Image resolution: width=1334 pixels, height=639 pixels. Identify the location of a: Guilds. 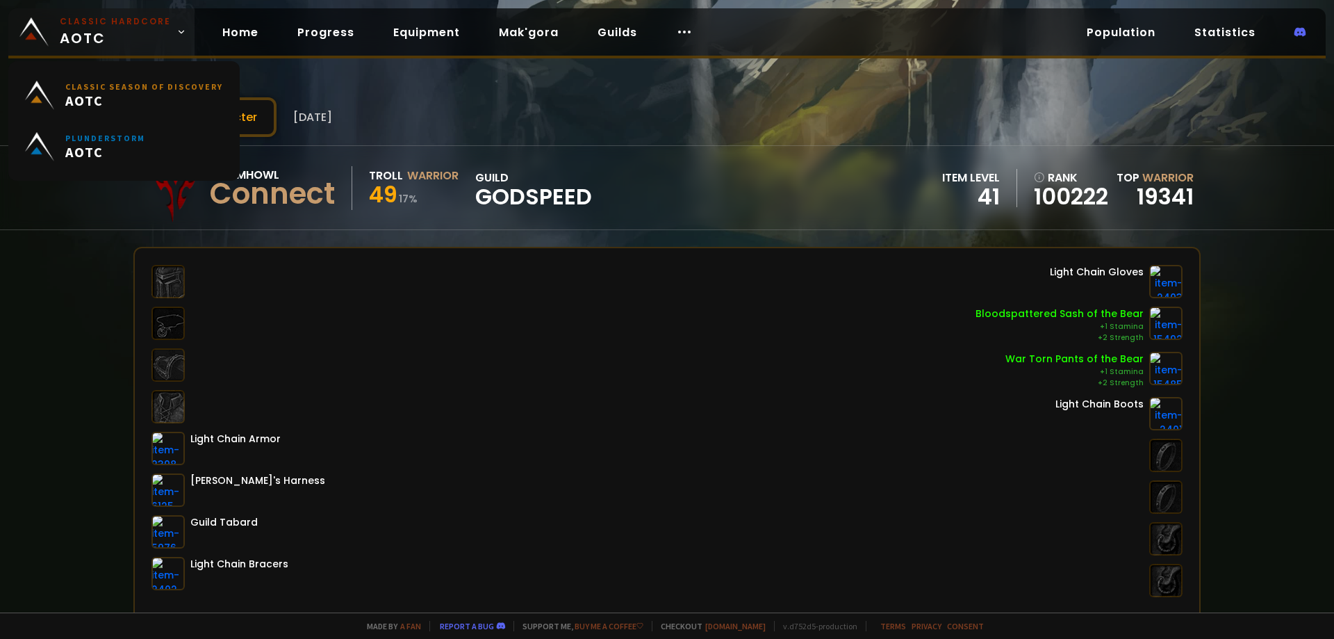
(617, 32).